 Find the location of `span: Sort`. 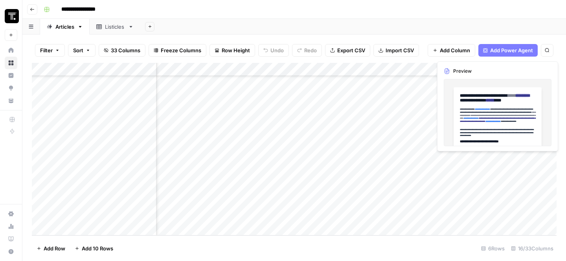

span: Sort is located at coordinates (78, 50).